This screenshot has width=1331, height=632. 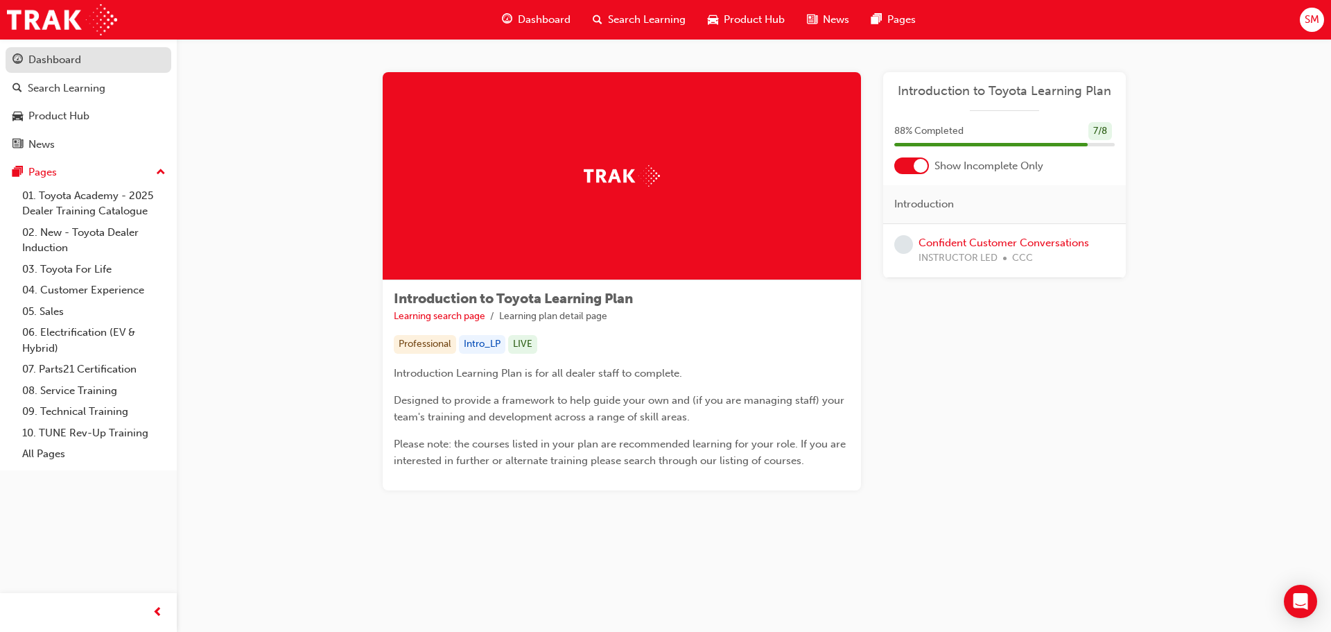 I want to click on a: News, so click(x=88, y=144).